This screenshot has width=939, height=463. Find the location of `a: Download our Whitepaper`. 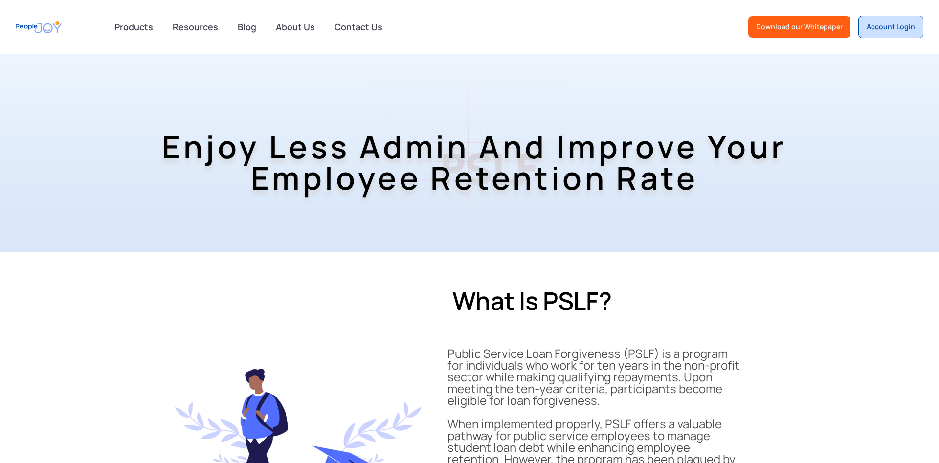

a: Download our Whitepaper is located at coordinates (799, 27).